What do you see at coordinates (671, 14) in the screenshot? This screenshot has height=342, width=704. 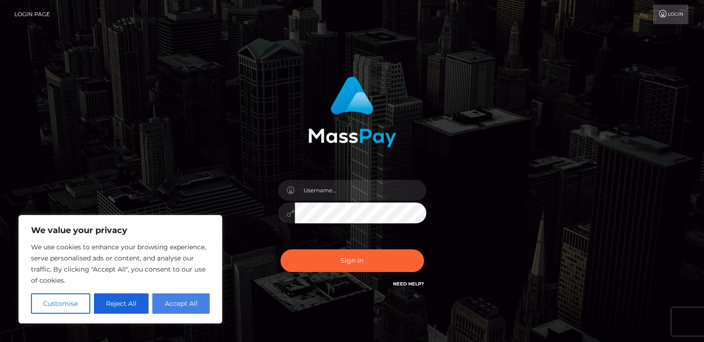 I see `a: Login` at bounding box center [671, 14].